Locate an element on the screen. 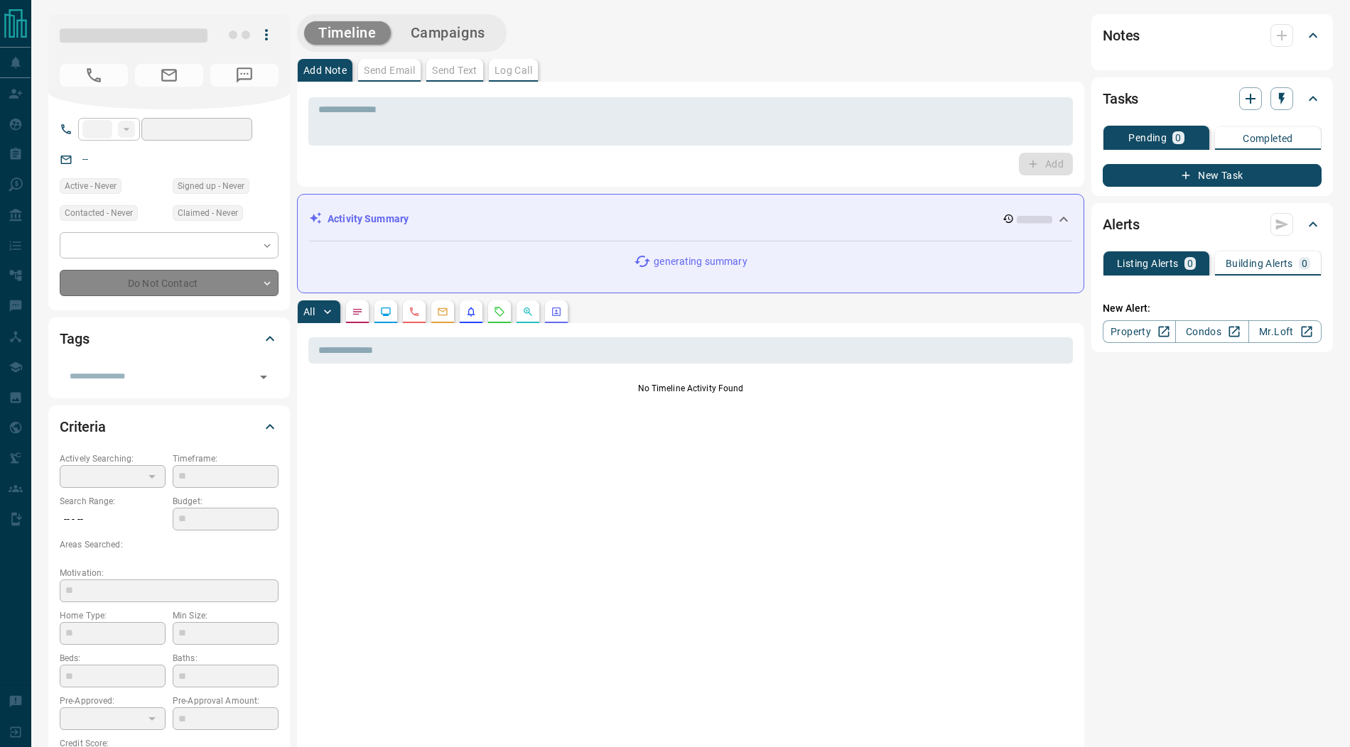 This screenshot has height=747, width=1350. p: Beds: is located at coordinates (112, 659).